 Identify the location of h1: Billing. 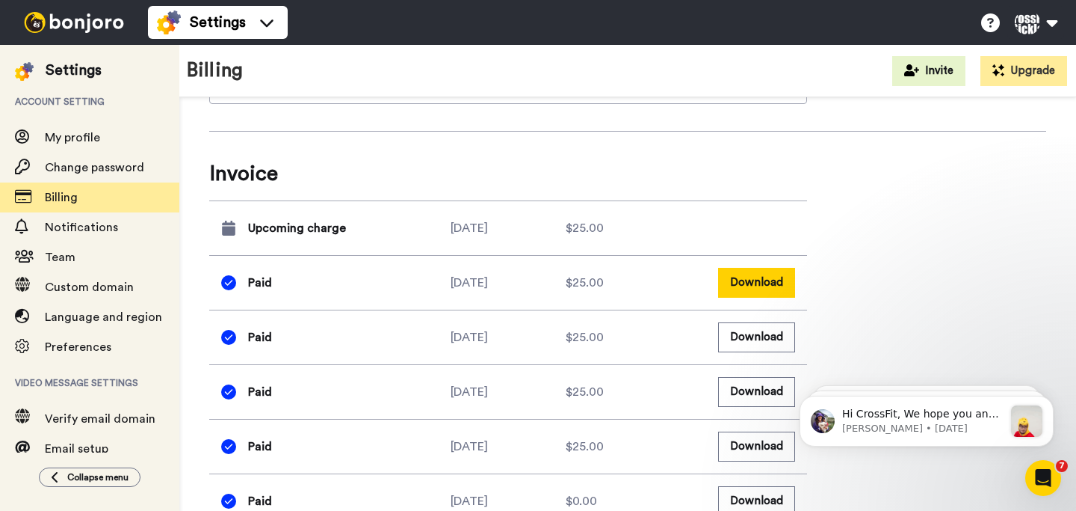
(215, 70).